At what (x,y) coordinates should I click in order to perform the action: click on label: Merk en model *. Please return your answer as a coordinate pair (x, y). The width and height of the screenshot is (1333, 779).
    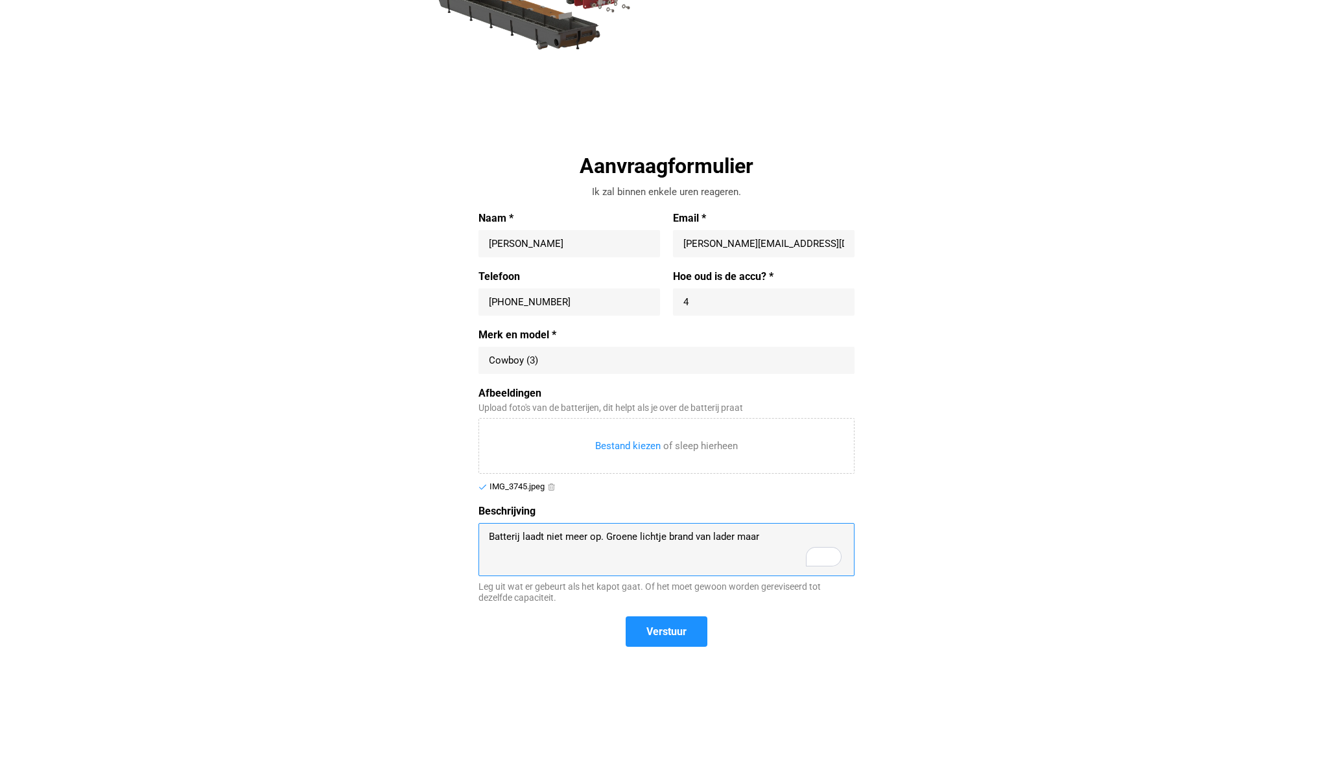
    Looking at the image, I should click on (667, 335).